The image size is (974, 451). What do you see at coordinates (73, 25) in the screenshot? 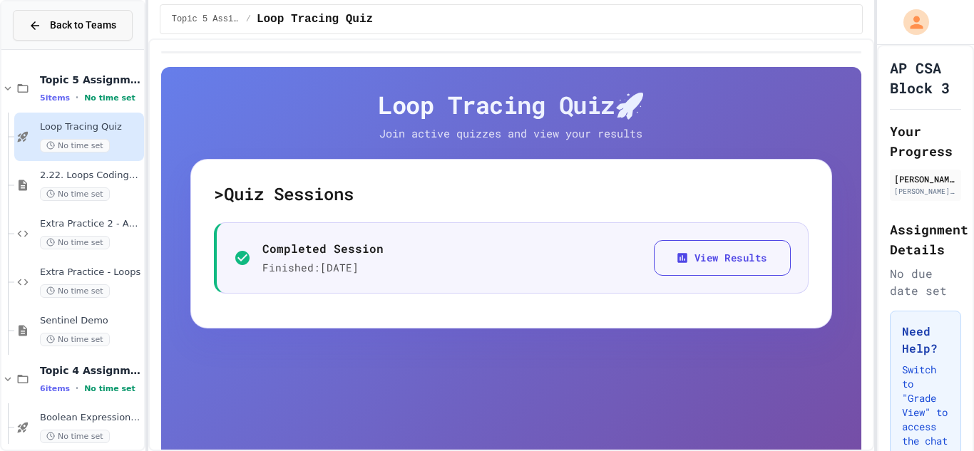
I see `button: Back to Teams` at bounding box center [73, 25].